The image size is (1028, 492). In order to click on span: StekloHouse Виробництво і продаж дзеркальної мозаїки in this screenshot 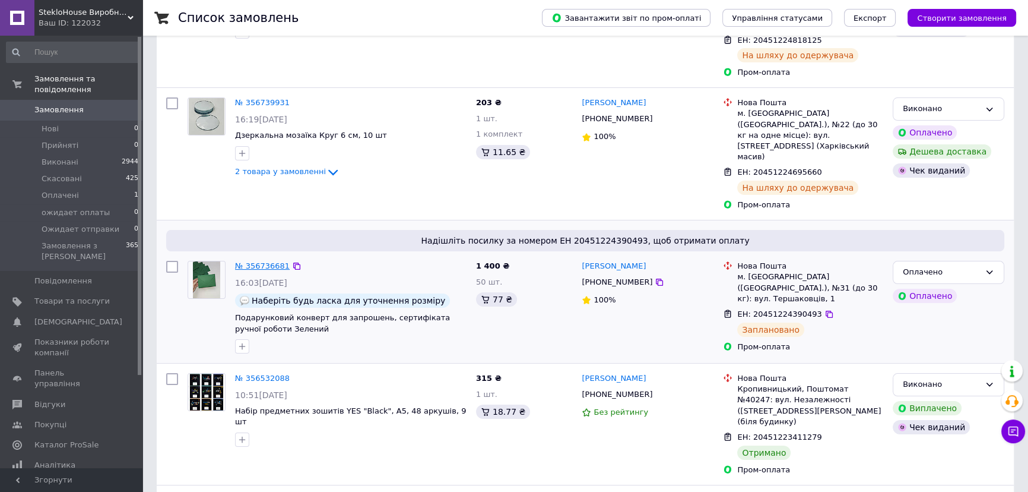, I will do `click(83, 12)`.